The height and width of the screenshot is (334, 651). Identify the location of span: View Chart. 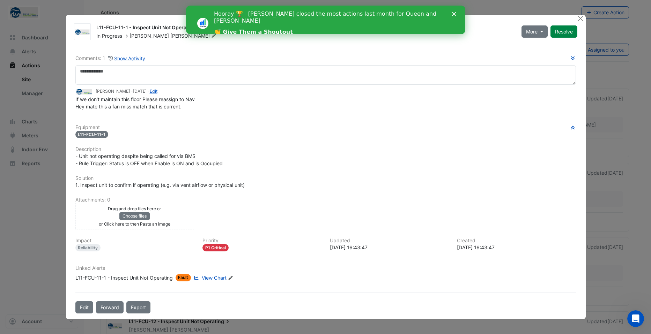
(214, 278).